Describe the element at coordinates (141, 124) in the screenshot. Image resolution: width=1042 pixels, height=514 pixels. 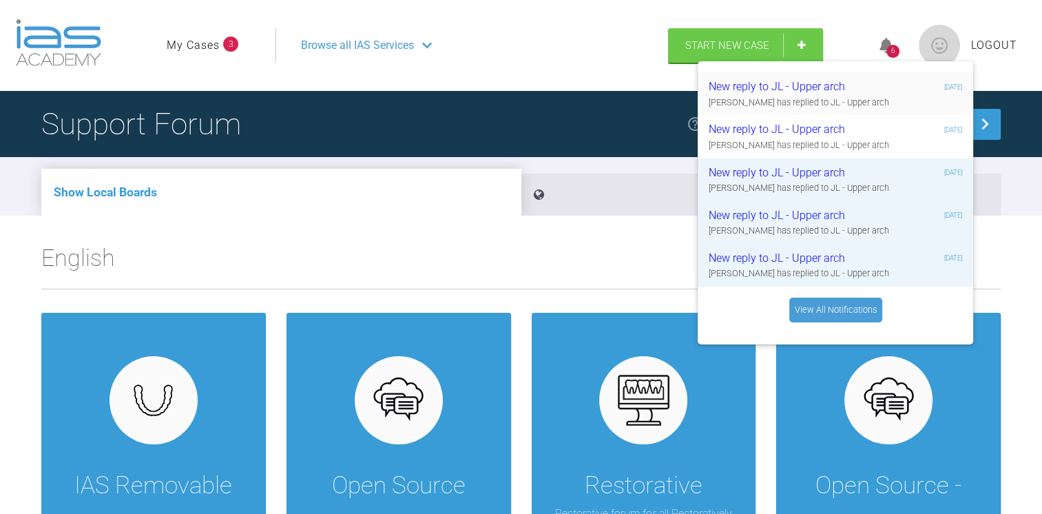
I see `h1: Support Forum` at that location.